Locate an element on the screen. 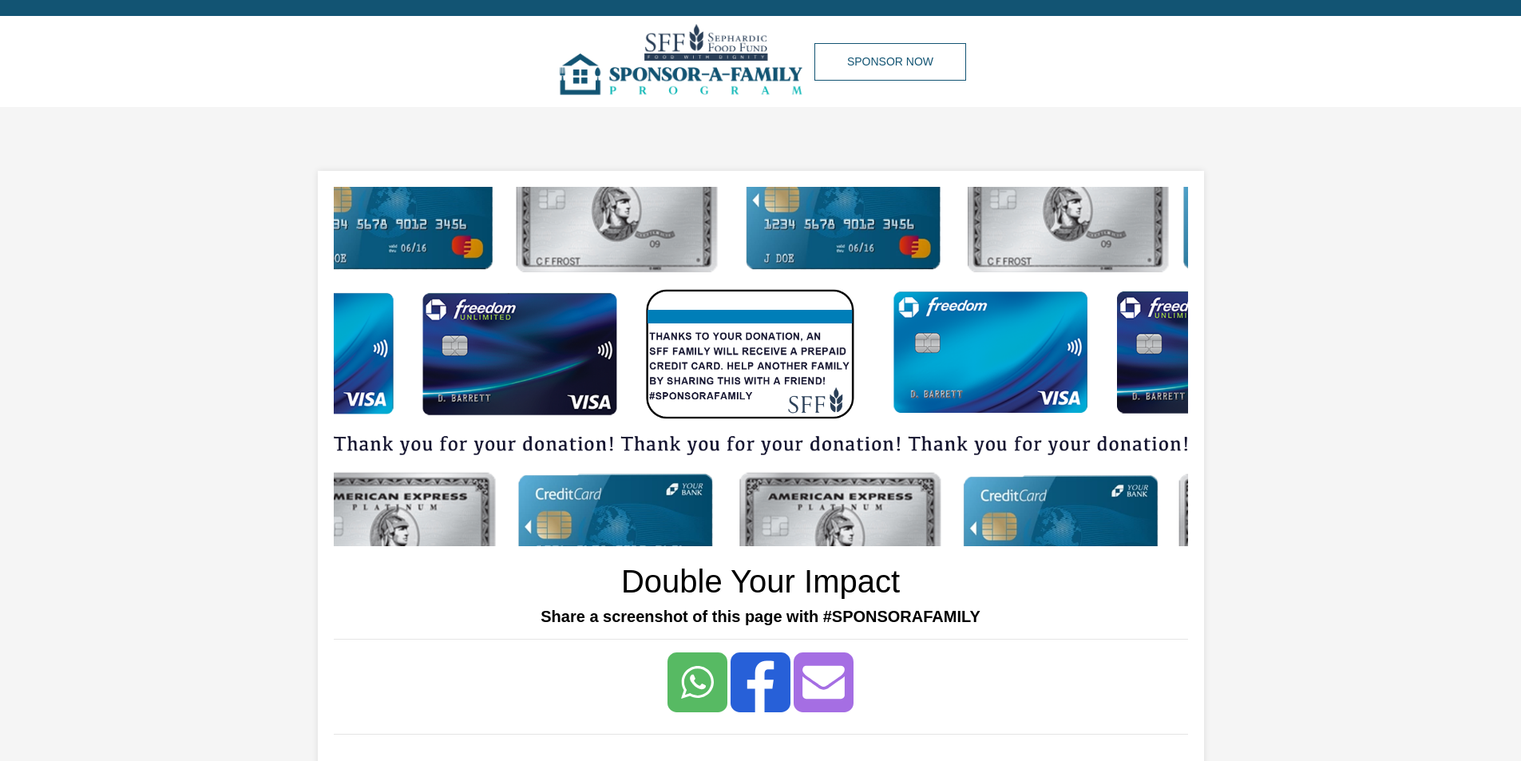 Image resolution: width=1521 pixels, height=761 pixels. a: Sponsor Now is located at coordinates (890, 61).